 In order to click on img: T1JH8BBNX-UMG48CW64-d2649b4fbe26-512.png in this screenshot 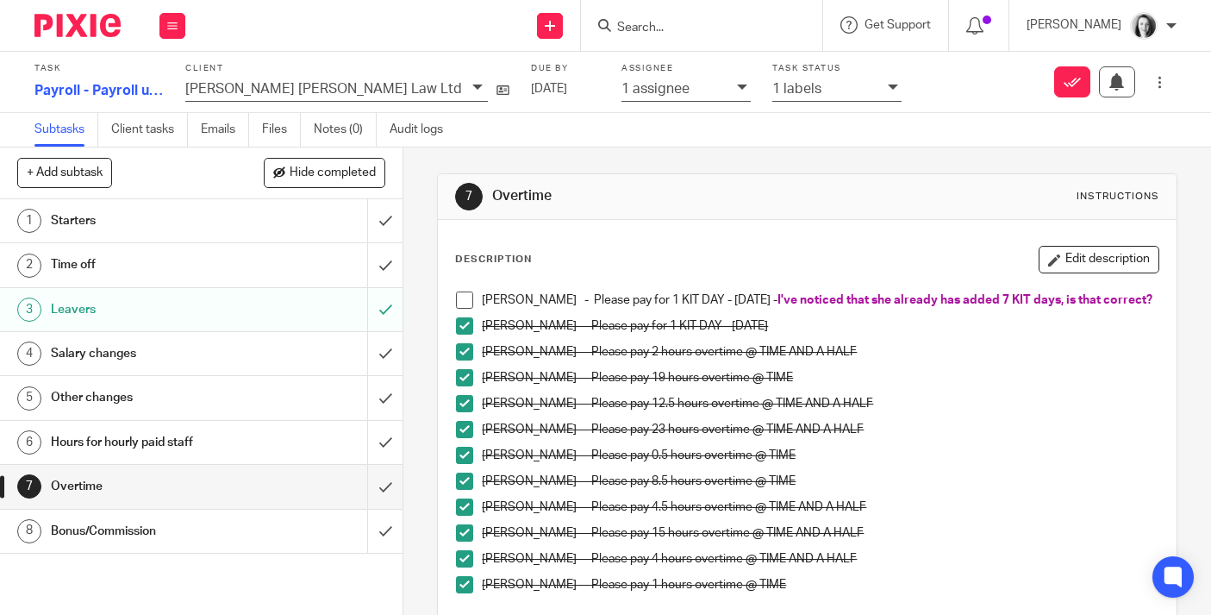, I will do `click(1144, 26)`.